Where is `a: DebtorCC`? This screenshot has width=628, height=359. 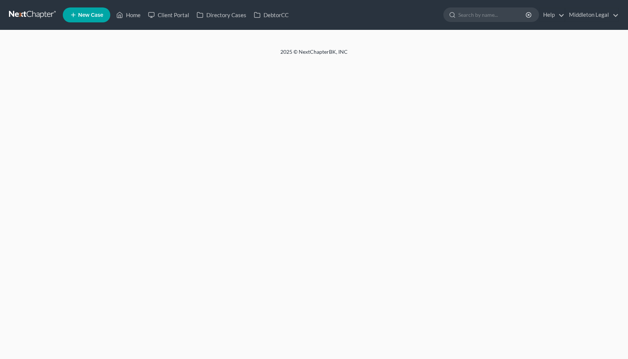
a: DebtorCC is located at coordinates (271, 15).